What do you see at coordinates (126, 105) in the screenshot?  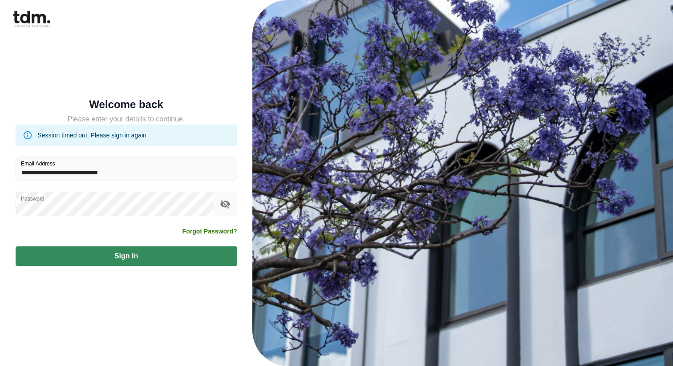 I see `h5: Welcome back` at bounding box center [126, 105].